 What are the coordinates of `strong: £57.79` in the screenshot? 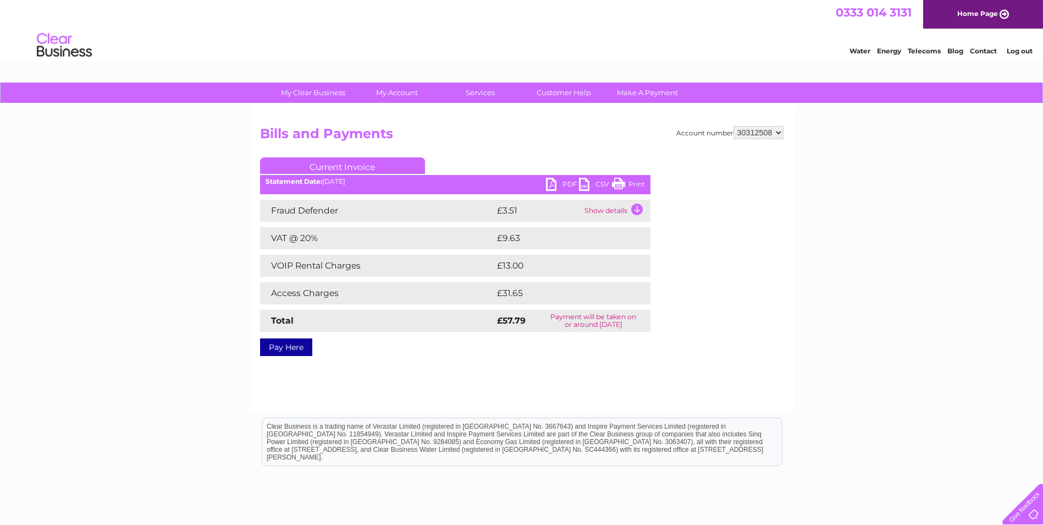 It's located at (511, 320).